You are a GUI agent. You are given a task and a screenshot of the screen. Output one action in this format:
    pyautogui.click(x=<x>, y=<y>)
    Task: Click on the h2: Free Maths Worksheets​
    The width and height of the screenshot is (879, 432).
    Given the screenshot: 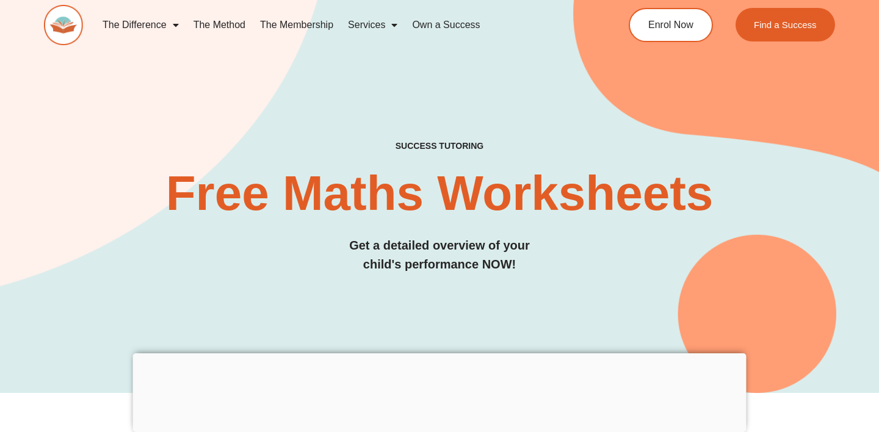 What is the action you would take?
    pyautogui.click(x=439, y=193)
    